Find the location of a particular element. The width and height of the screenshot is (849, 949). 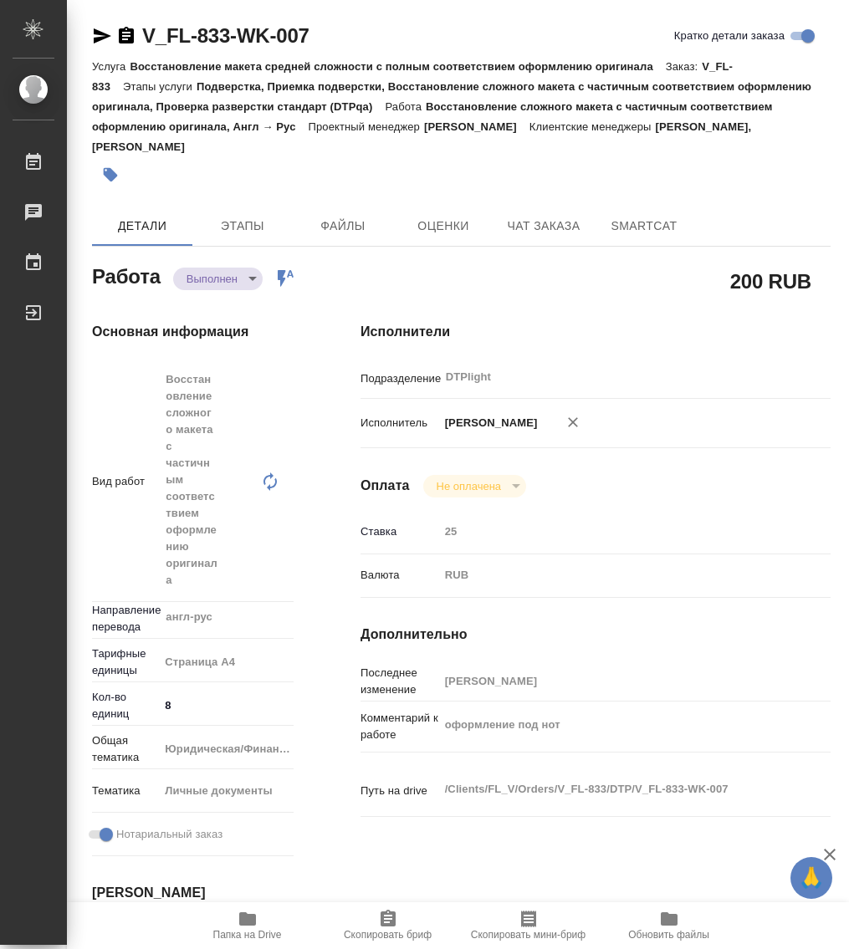

p: Исполнитель is located at coordinates (400, 423).